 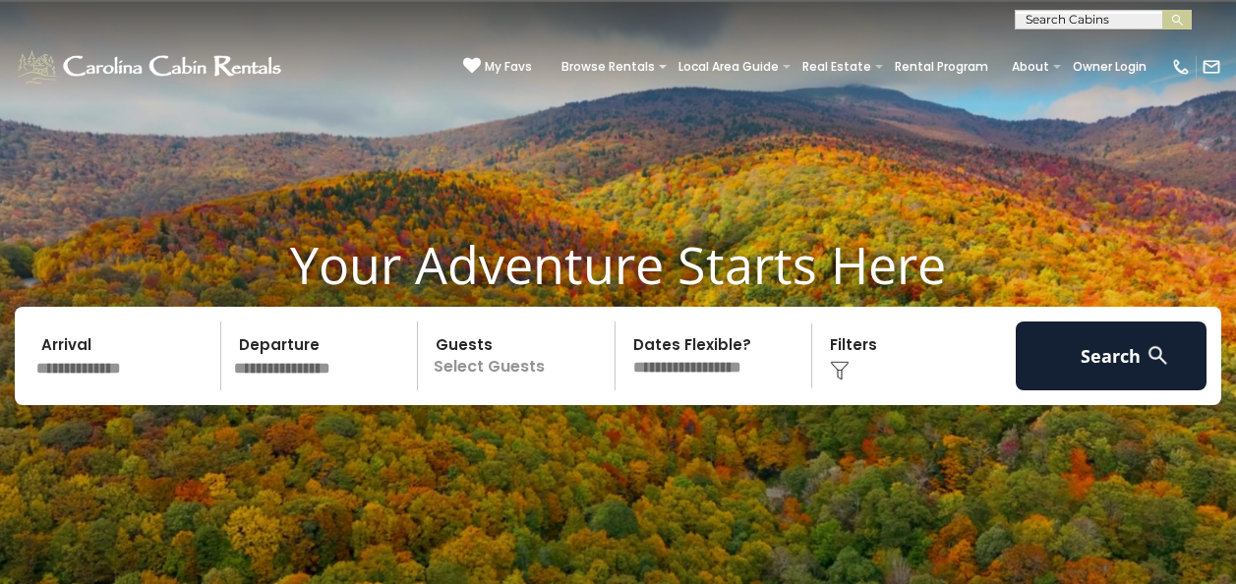 I want to click on a: Local Area Guide, so click(x=728, y=67).